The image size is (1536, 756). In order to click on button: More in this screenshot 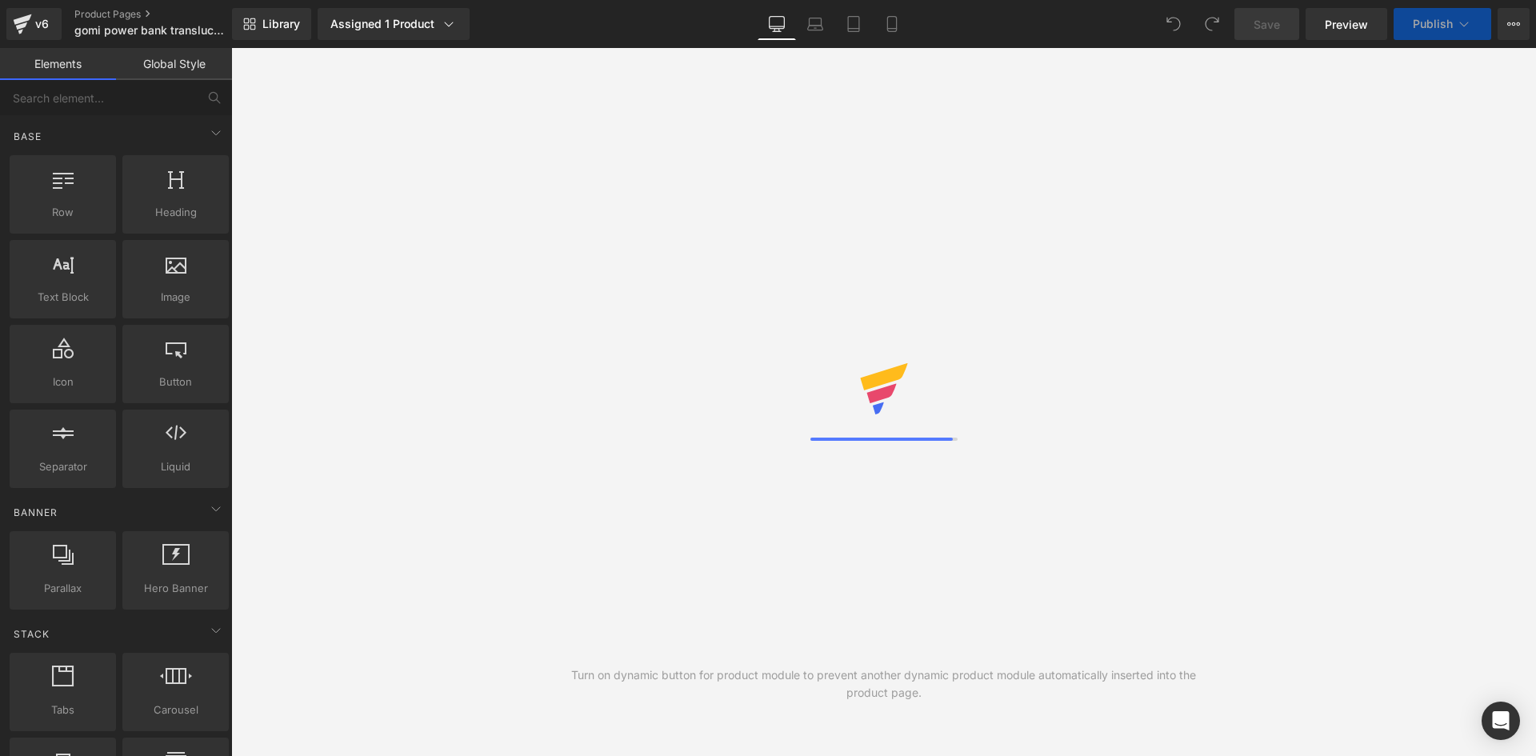, I will do `click(1514, 24)`.